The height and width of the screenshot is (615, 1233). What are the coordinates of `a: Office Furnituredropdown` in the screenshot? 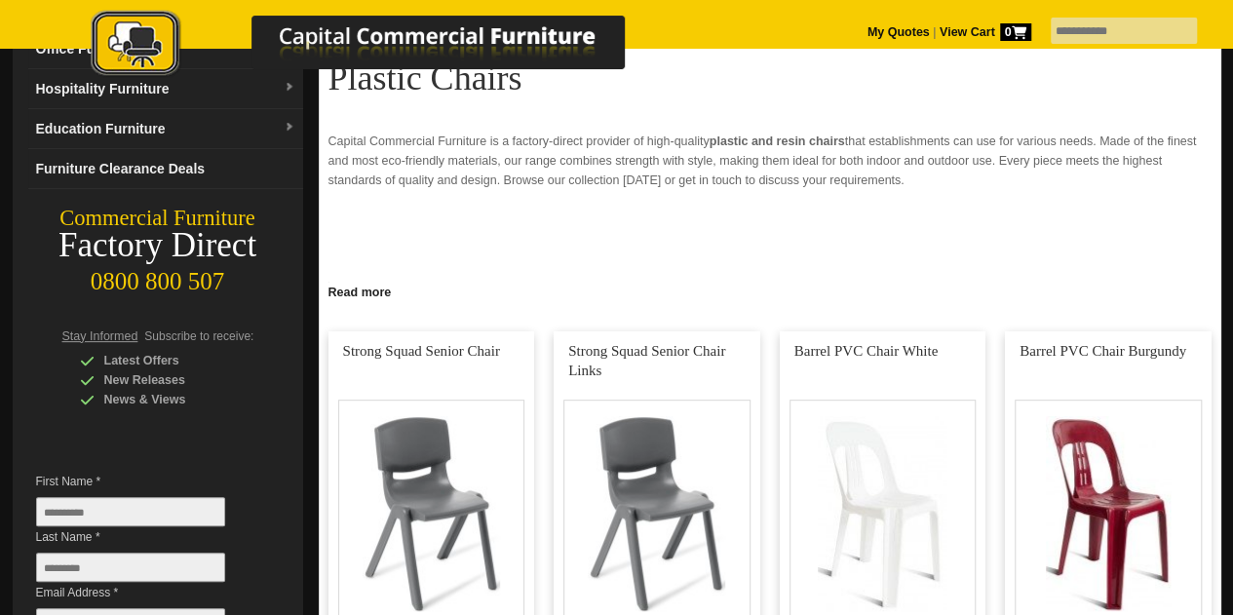 It's located at (166, 49).